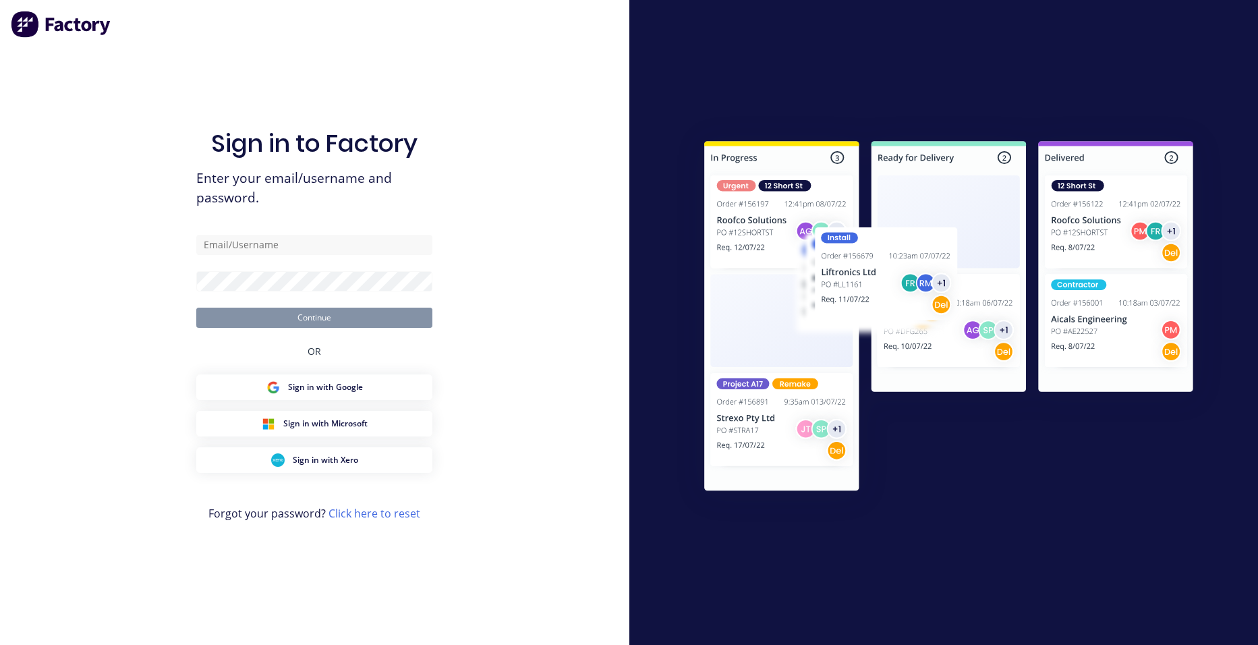 Image resolution: width=1258 pixels, height=645 pixels. What do you see at coordinates (314, 424) in the screenshot?
I see `button: Microsoft Sign inSign in with Microsoft` at bounding box center [314, 424].